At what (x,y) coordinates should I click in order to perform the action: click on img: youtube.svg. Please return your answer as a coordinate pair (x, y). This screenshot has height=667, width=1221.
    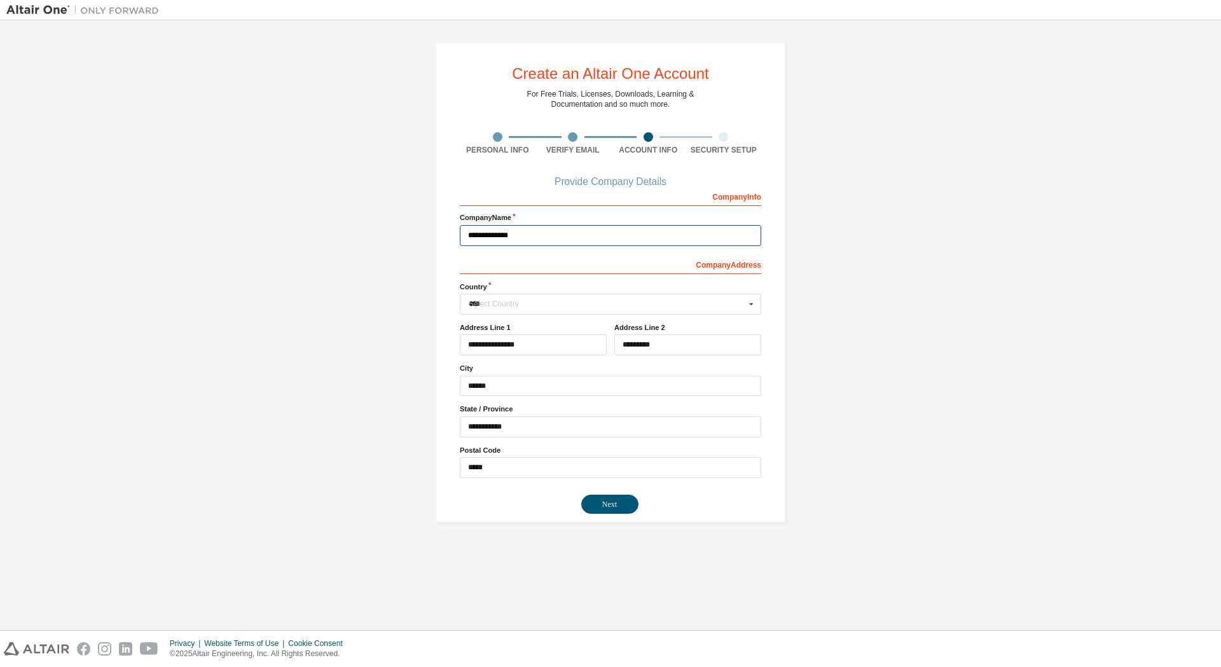
    Looking at the image, I should click on (149, 649).